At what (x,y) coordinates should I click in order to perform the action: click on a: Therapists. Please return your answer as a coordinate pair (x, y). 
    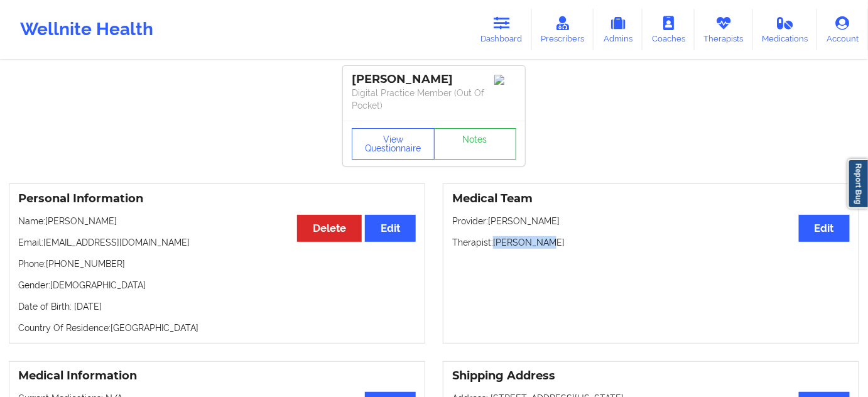
    Looking at the image, I should click on (723, 30).